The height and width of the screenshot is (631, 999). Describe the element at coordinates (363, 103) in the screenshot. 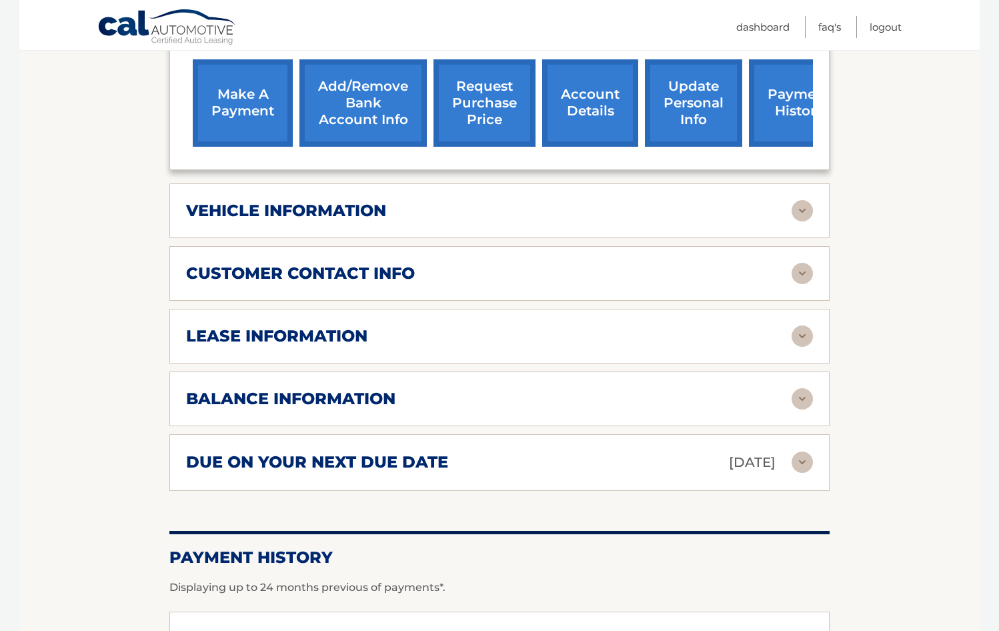

I see `a: Add/Remove bank account info` at that location.